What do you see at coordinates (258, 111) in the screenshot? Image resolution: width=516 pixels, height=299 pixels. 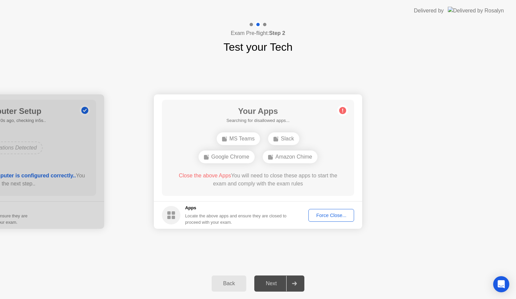 I see `h1: Your Apps` at bounding box center [258, 111].